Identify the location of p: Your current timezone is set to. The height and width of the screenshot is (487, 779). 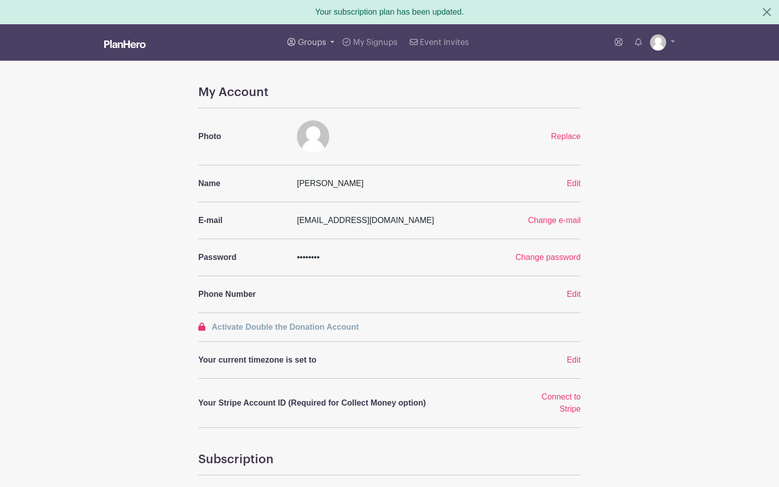
(357, 360).